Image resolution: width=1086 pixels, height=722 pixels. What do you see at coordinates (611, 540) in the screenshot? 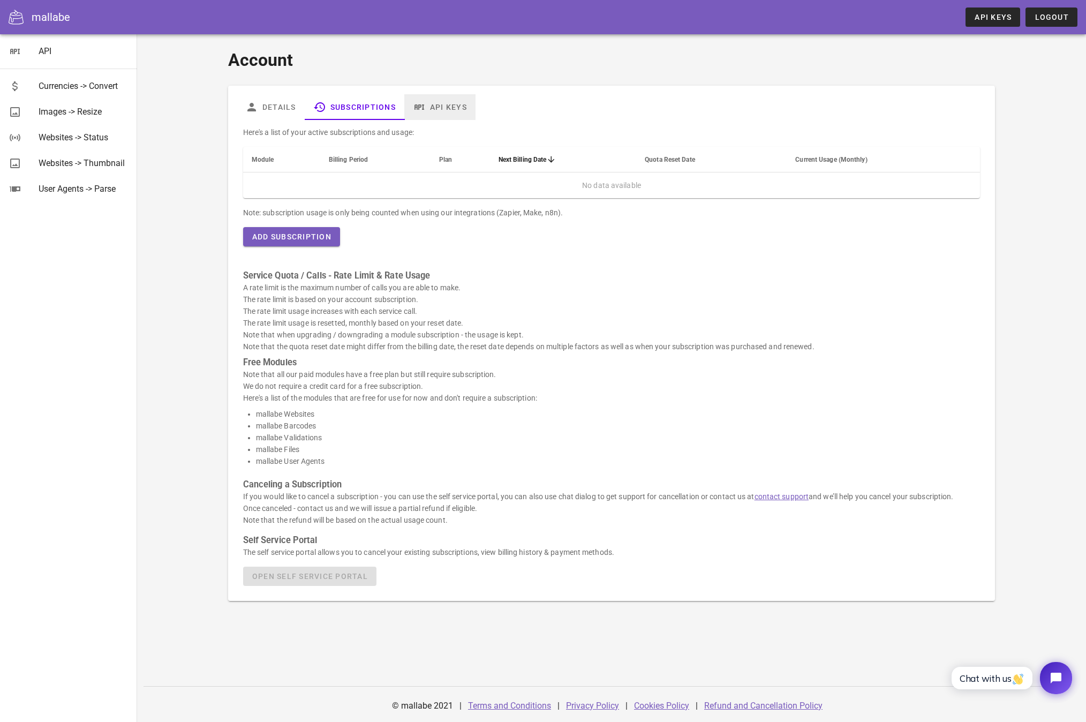
I see `h3: Self Service Portal` at bounding box center [611, 540].